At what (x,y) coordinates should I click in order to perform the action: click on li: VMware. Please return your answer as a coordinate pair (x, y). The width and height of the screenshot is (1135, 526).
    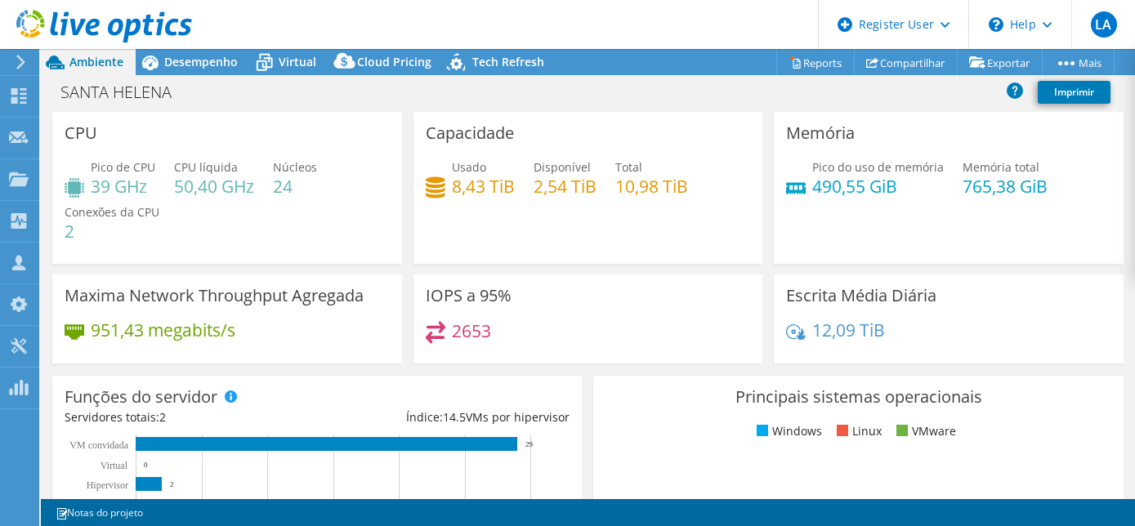
    Looking at the image, I should click on (924, 431).